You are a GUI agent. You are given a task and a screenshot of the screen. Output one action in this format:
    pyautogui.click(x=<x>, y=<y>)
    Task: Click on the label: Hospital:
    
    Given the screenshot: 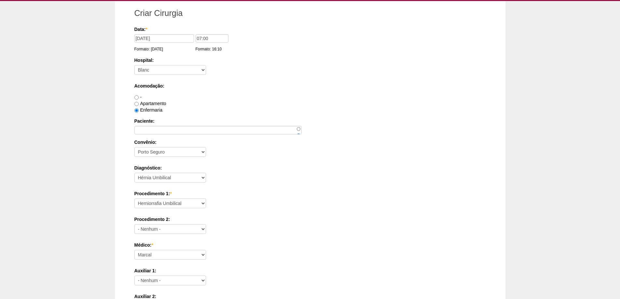 What is the action you would take?
    pyautogui.click(x=310, y=60)
    